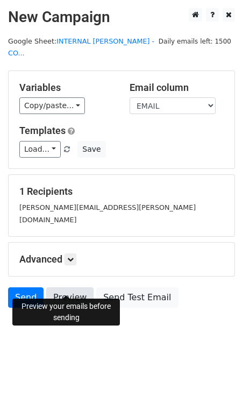  I want to click on button: Save, so click(91, 149).